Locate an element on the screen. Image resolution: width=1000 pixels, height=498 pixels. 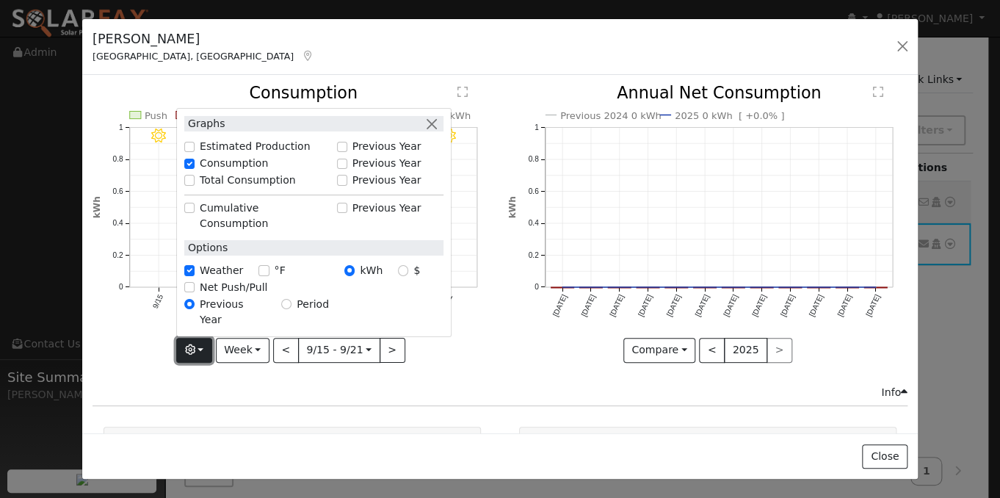
label: Total Consumption is located at coordinates (247, 180).